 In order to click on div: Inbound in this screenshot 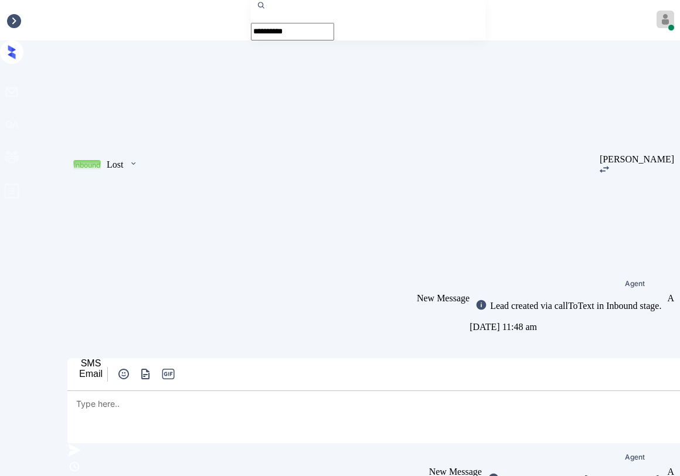, I will do `click(87, 165)`.